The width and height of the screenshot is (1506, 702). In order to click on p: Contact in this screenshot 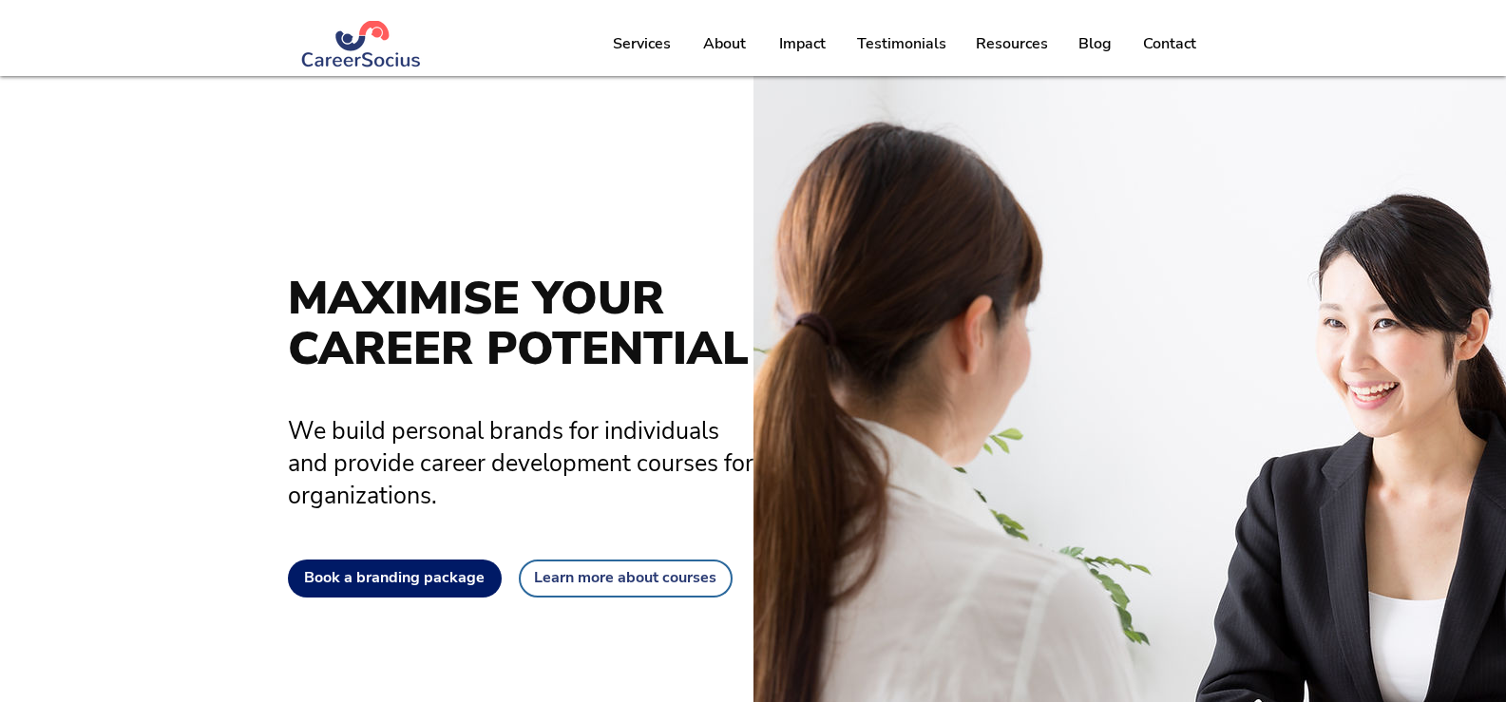, I will do `click(1170, 44)`.